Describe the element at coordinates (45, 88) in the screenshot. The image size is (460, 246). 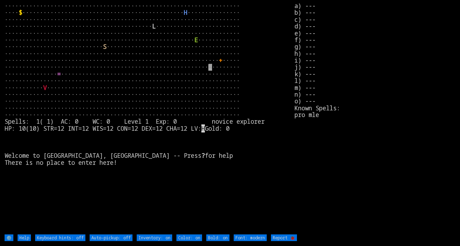
I see `font: V` at that location.